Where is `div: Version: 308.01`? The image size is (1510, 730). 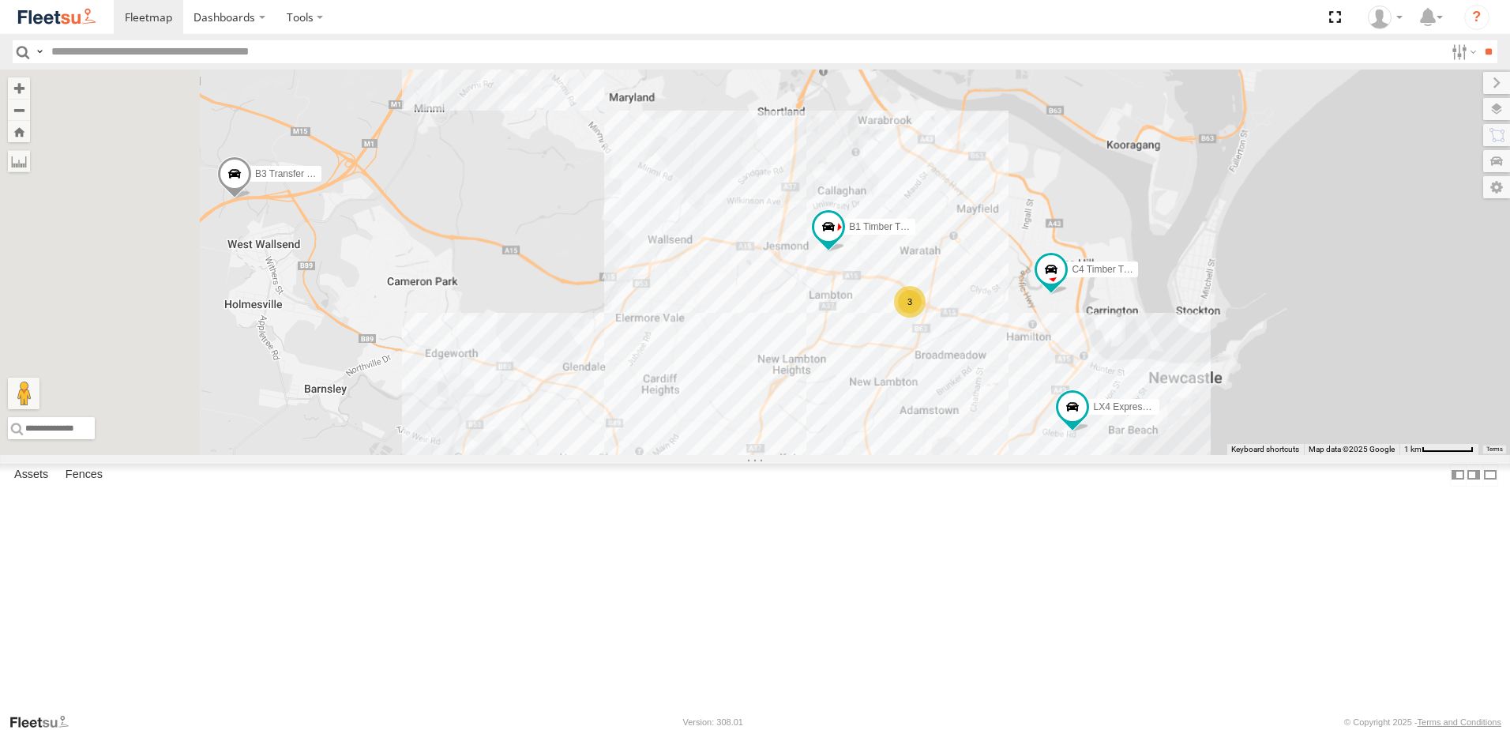 div: Version: 308.01 is located at coordinates (713, 722).